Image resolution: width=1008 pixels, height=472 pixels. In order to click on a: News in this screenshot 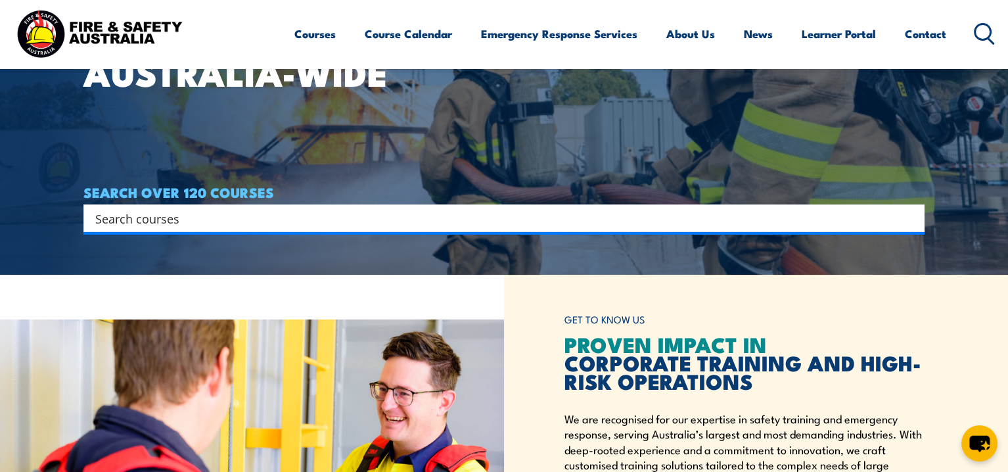, I will do `click(759, 34)`.